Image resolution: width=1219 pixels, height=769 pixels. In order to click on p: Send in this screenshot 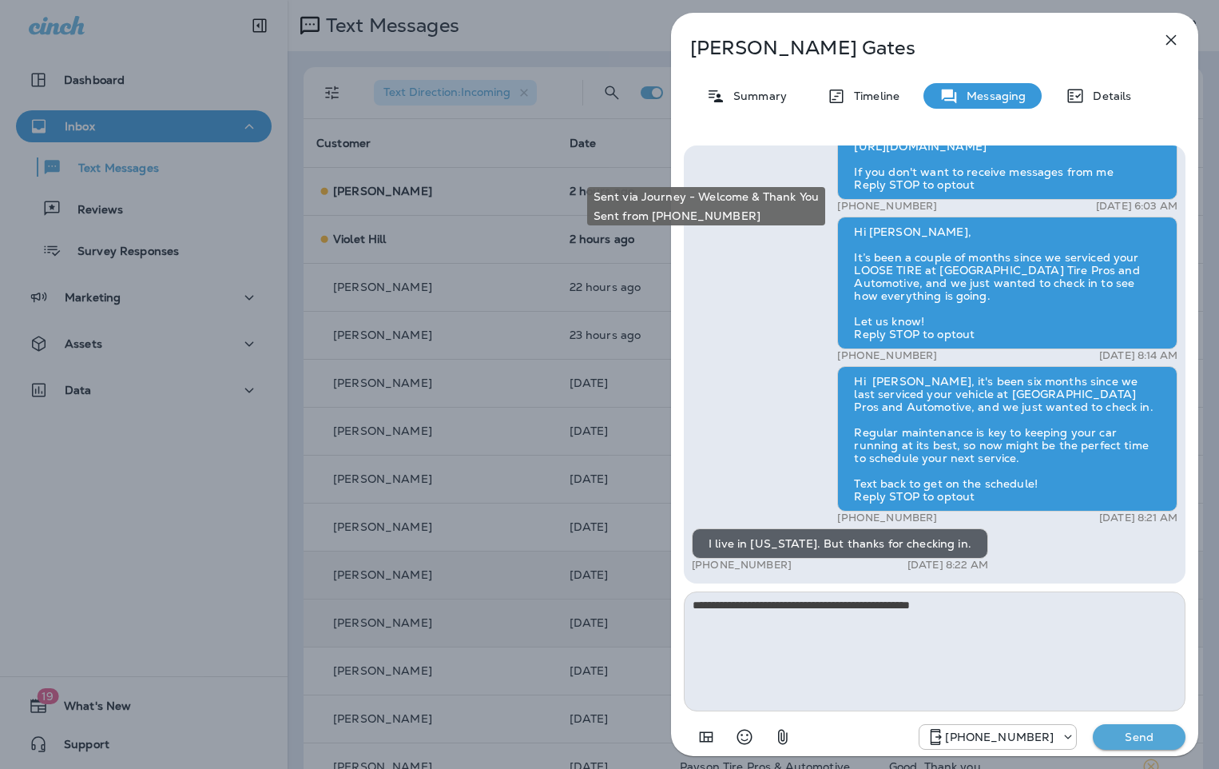, I will do `click(1140, 737)`.